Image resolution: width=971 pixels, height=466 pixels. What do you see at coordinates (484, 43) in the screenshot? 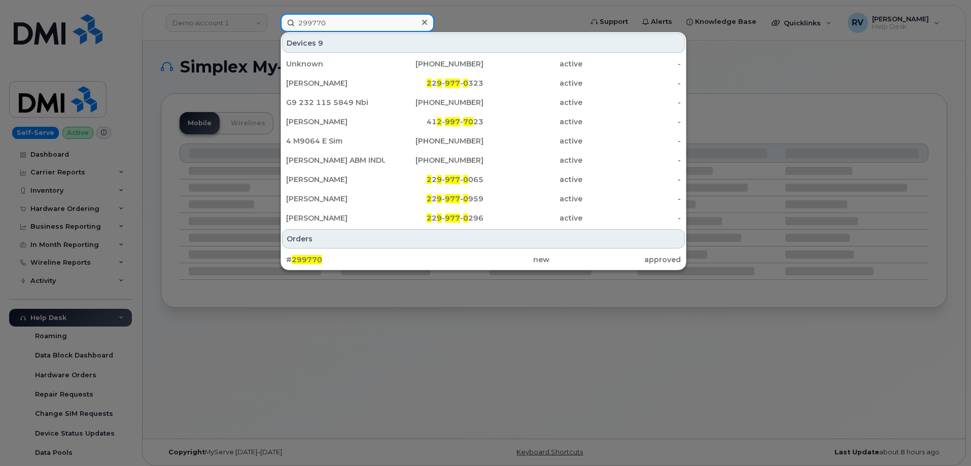
I see `div: Devices` at bounding box center [484, 43].